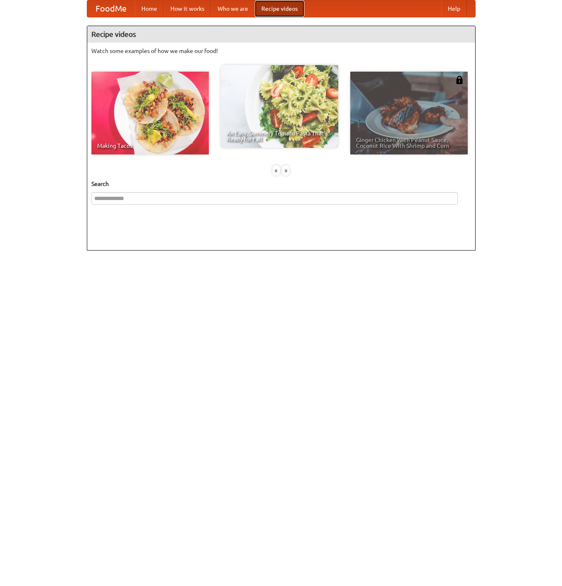 The width and height of the screenshot is (562, 586). What do you see at coordinates (111, 9) in the screenshot?
I see `a: FoodMe` at bounding box center [111, 9].